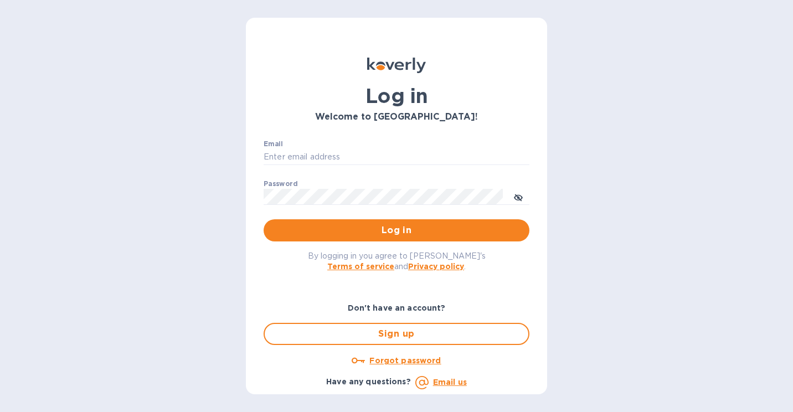 Image resolution: width=793 pixels, height=412 pixels. Describe the element at coordinates (518, 197) in the screenshot. I see `button: toggle password visibility` at that location.